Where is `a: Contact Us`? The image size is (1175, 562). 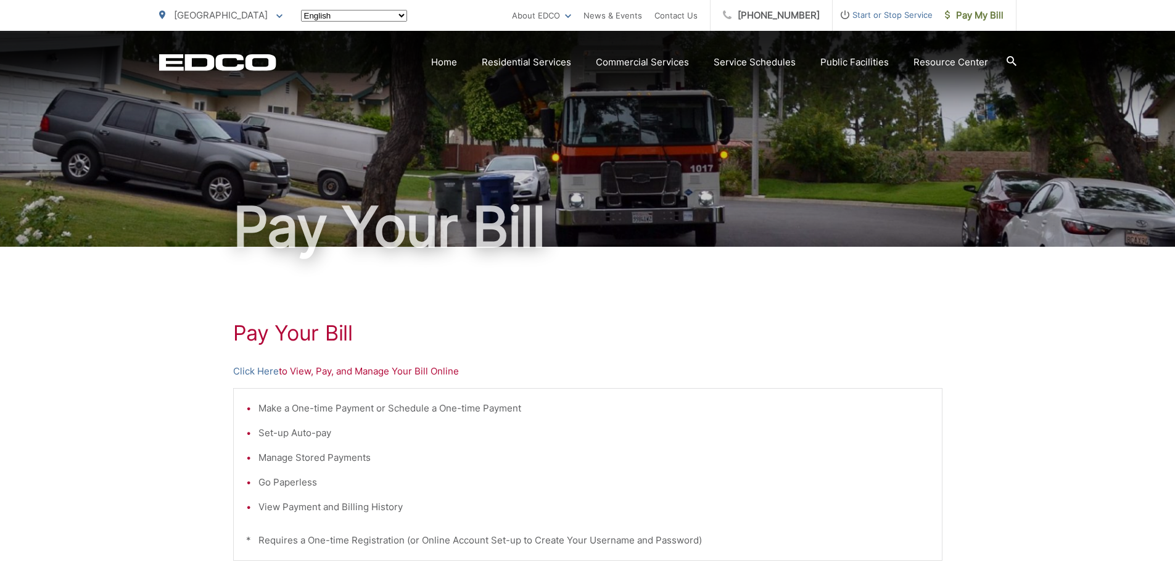 a: Contact Us is located at coordinates (676, 15).